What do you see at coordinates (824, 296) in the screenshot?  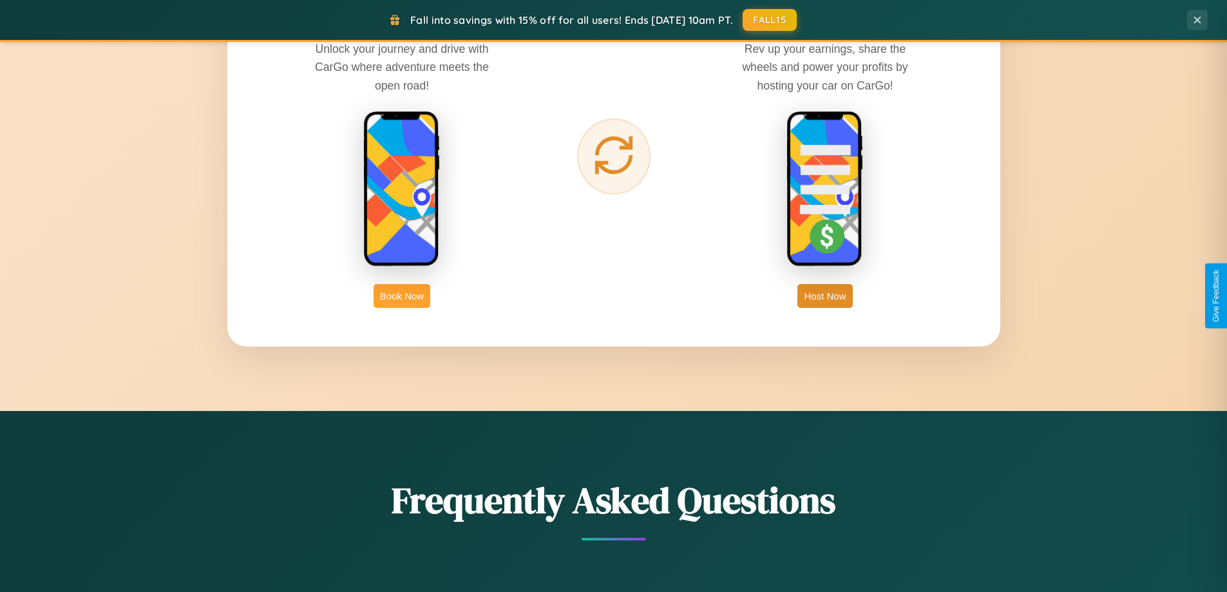 I see `button: Host Now` at bounding box center [824, 296].